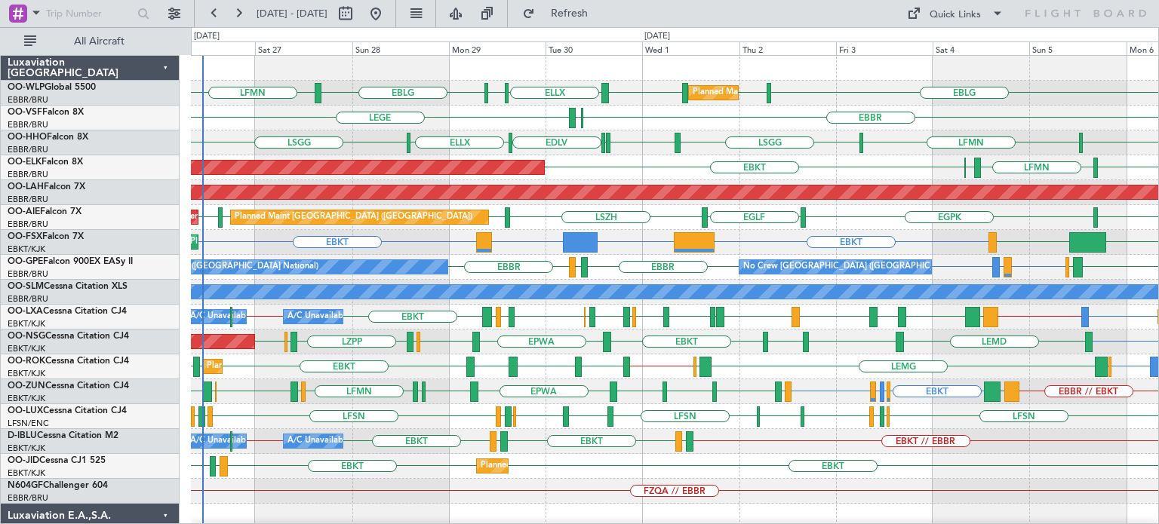 The width and height of the screenshot is (1159, 524). What do you see at coordinates (63, 436) in the screenshot?
I see `a: D-IBLUCessna Citation M2` at bounding box center [63, 436].